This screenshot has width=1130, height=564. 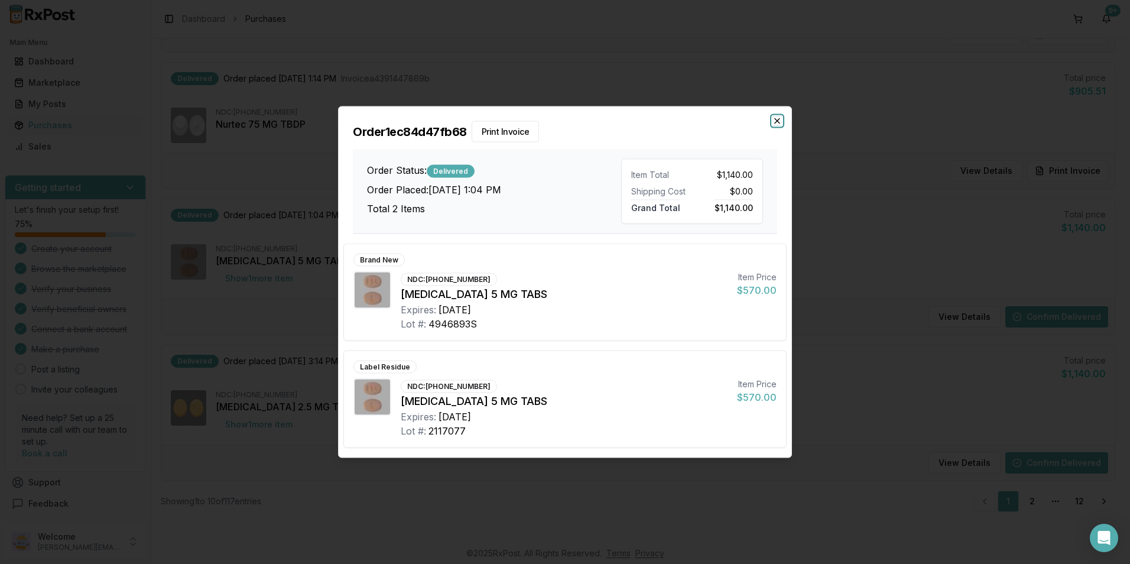 What do you see at coordinates (725, 192) in the screenshot?
I see `div: $0.00` at bounding box center [725, 192].